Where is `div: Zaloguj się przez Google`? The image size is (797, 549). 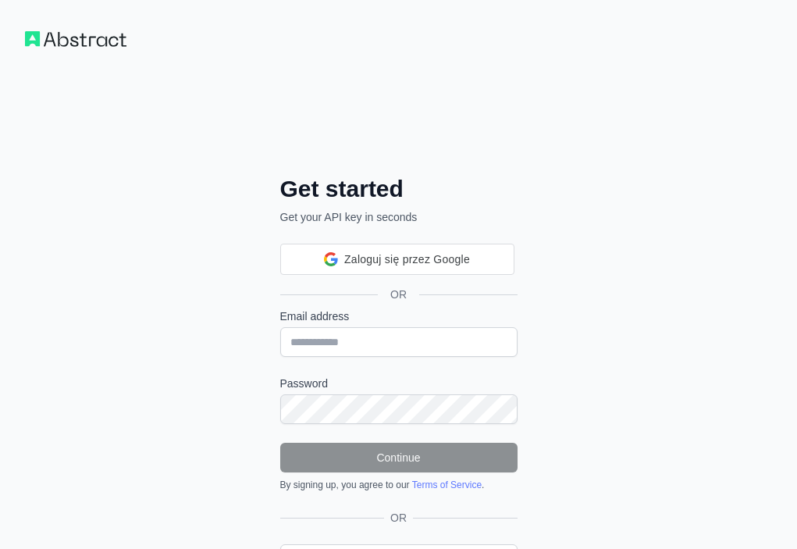 div: Zaloguj się przez Google is located at coordinates (397, 259).